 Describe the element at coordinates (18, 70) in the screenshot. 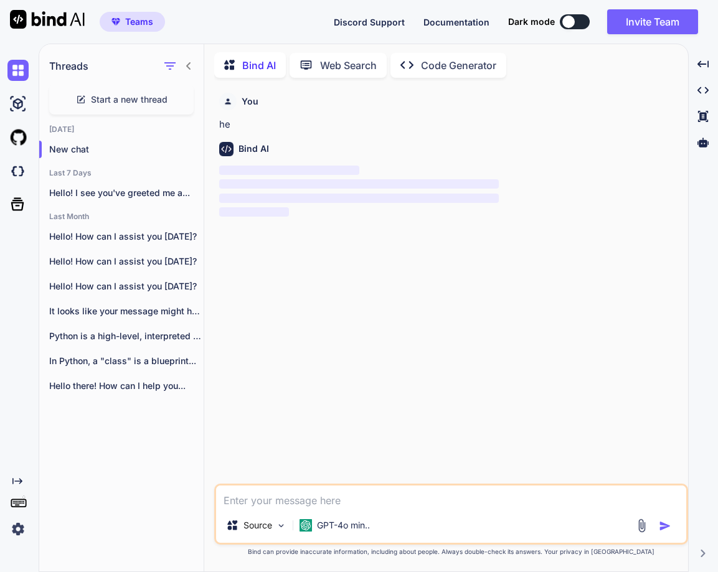

I see `img: chat` at that location.